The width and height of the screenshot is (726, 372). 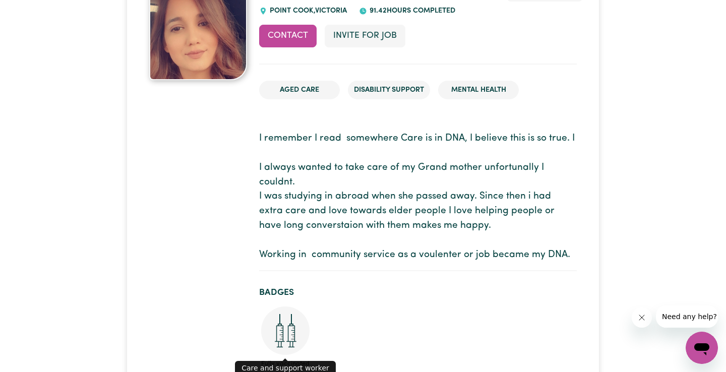 What do you see at coordinates (286, 331) in the screenshot?
I see `img: Care and support worker has received 2 doses of COVID-19 vaccine` at bounding box center [286, 331].